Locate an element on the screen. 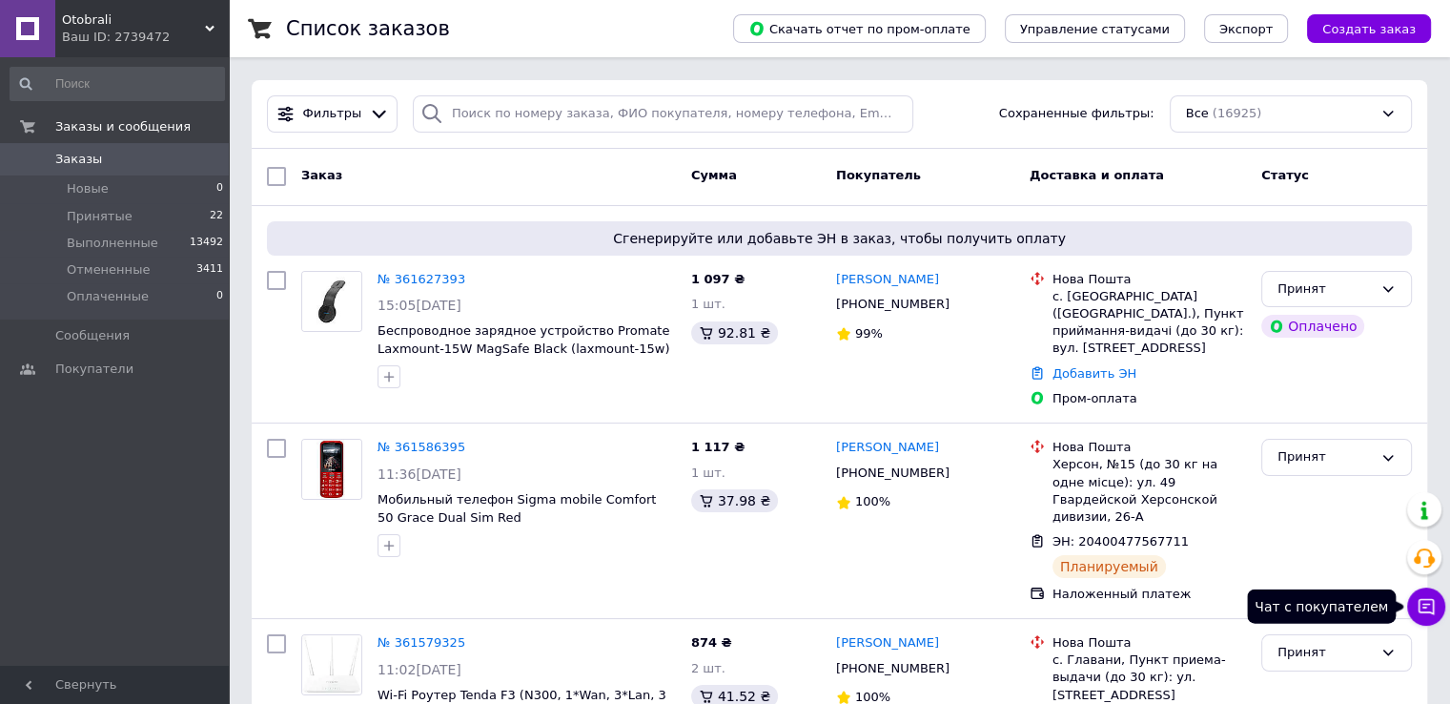 This screenshot has height=704, width=1450. span: Otobrali is located at coordinates (133, 20).